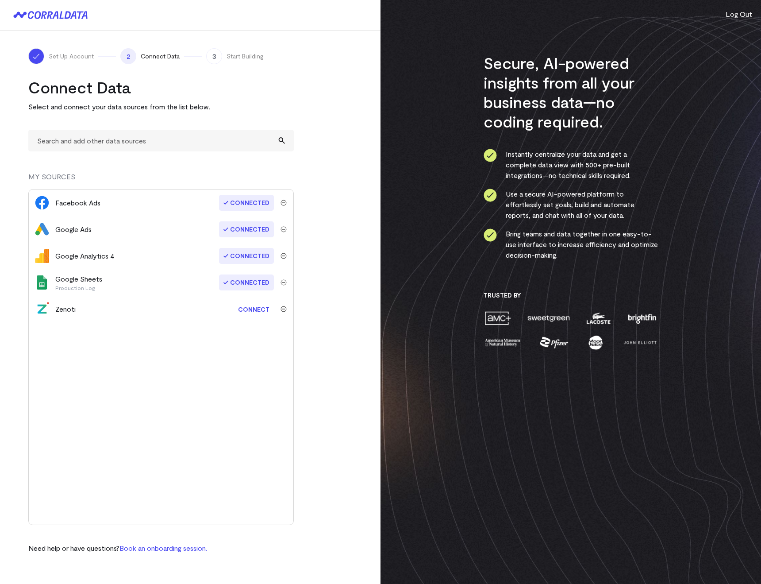  What do you see at coordinates (254, 309) in the screenshot?
I see `a: Connect` at bounding box center [254, 309].